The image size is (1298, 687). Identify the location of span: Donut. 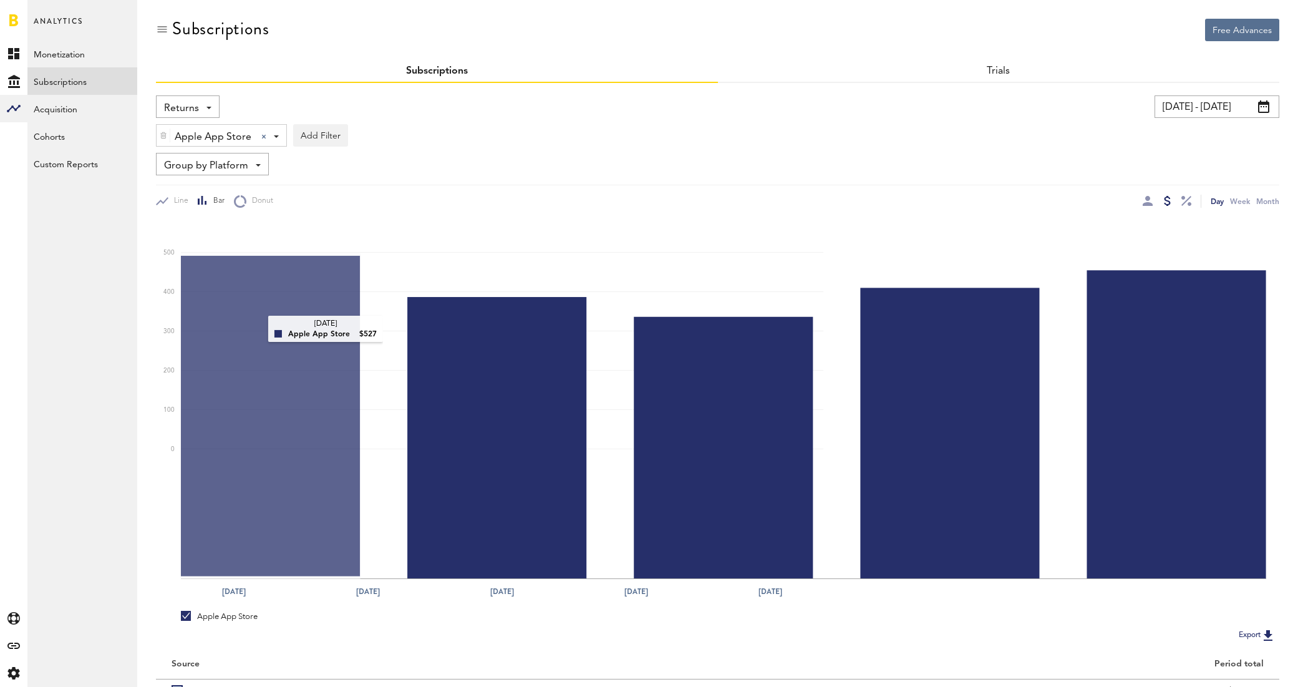
(259, 201).